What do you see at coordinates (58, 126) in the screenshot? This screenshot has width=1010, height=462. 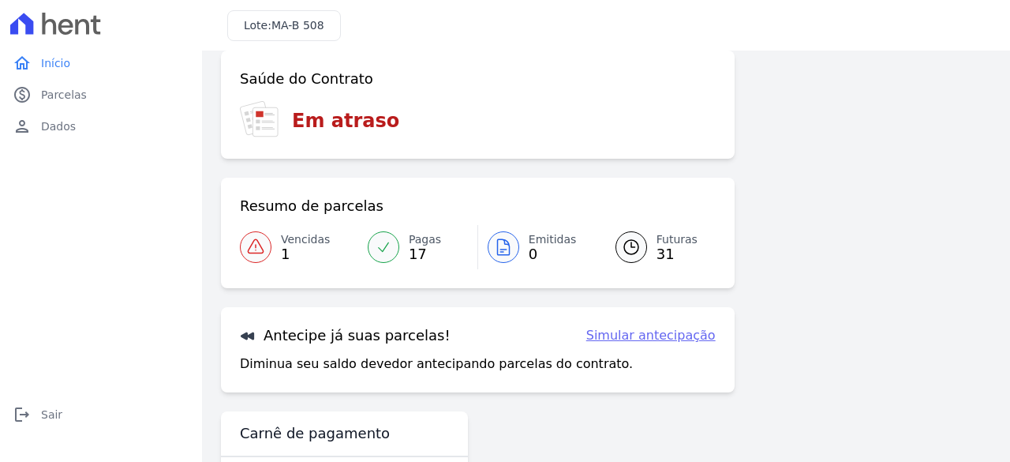 I see `span: Dados` at bounding box center [58, 126].